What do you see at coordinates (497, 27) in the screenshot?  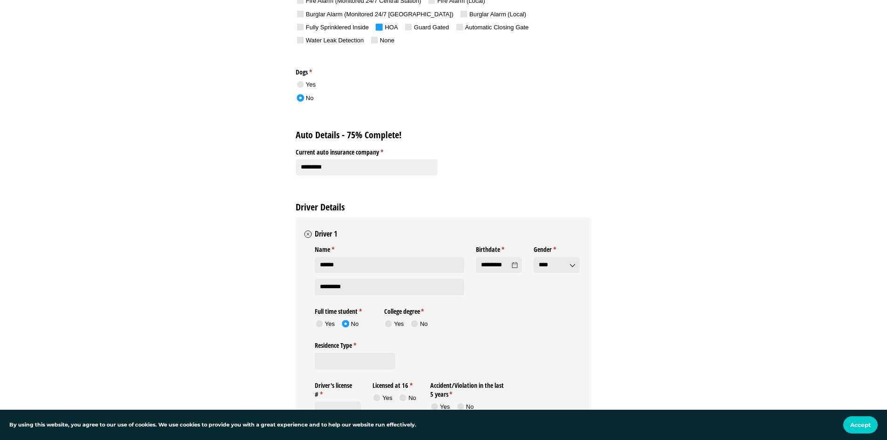 I see `div: Automatic Closing Gate` at bounding box center [497, 27].